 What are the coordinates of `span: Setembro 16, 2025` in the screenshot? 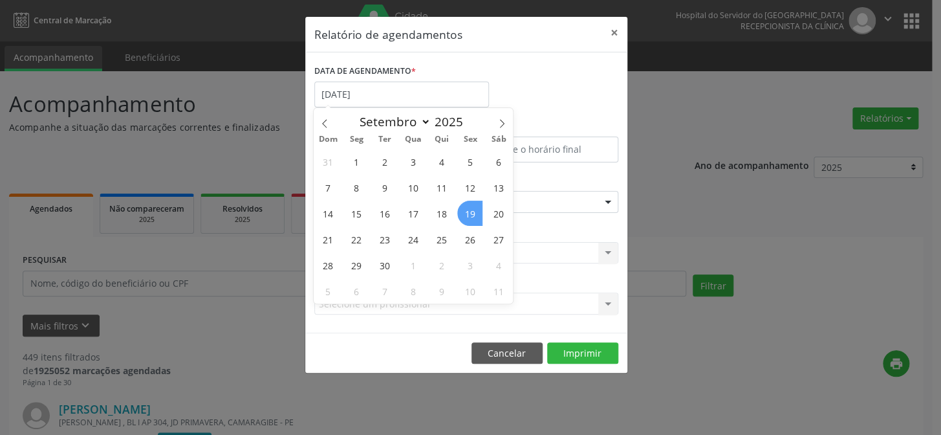 It's located at (385, 213).